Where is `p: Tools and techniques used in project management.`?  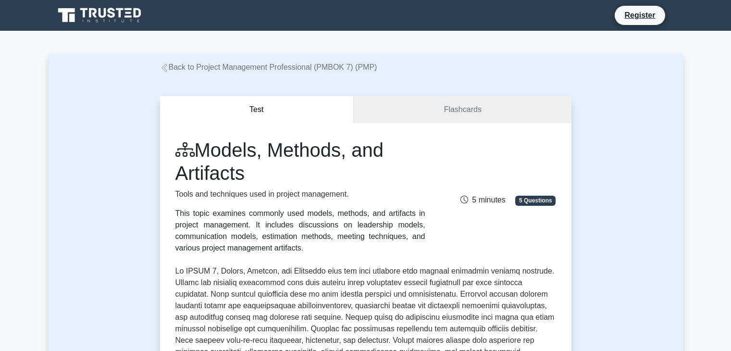 p: Tools and techniques used in project management. is located at coordinates (300, 194).